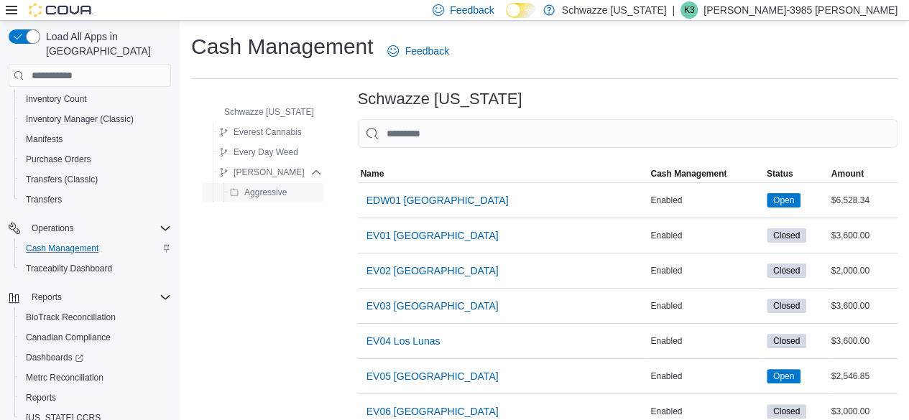 This screenshot has height=420, width=909. Describe the element at coordinates (258, 193) in the screenshot. I see `button: Aggressive` at that location.